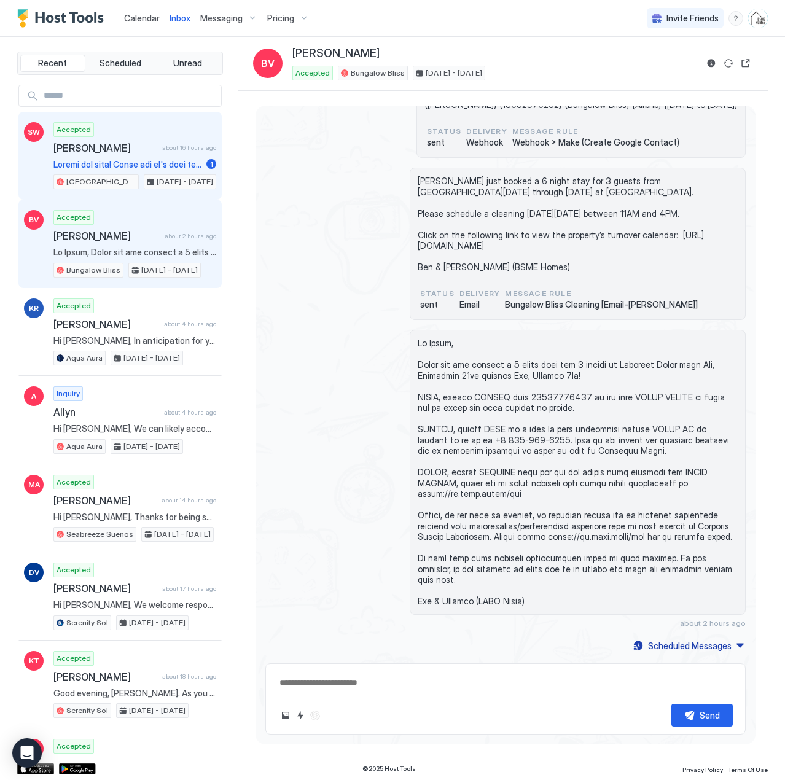 The height and width of the screenshot is (780, 785). What do you see at coordinates (188, 500) in the screenshot?
I see `span: about 14 hours ago` at bounding box center [188, 500].